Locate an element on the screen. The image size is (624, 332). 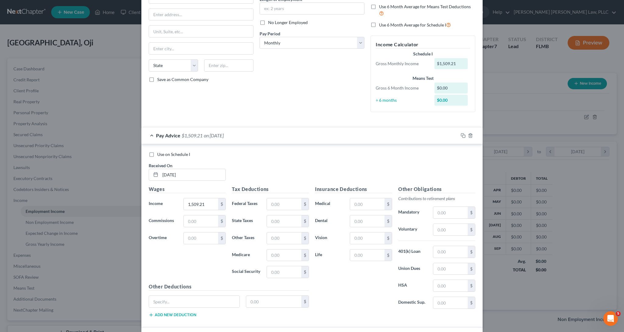
label: Domestic Sup. is located at coordinates (413, 303).